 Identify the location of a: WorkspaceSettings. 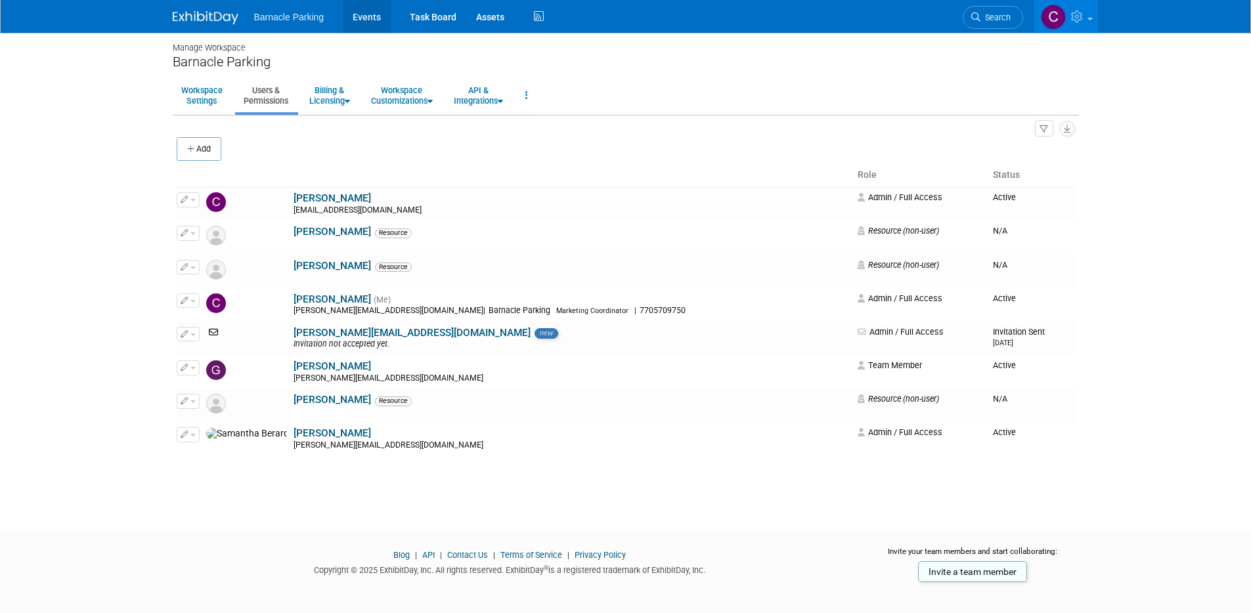
(202, 95).